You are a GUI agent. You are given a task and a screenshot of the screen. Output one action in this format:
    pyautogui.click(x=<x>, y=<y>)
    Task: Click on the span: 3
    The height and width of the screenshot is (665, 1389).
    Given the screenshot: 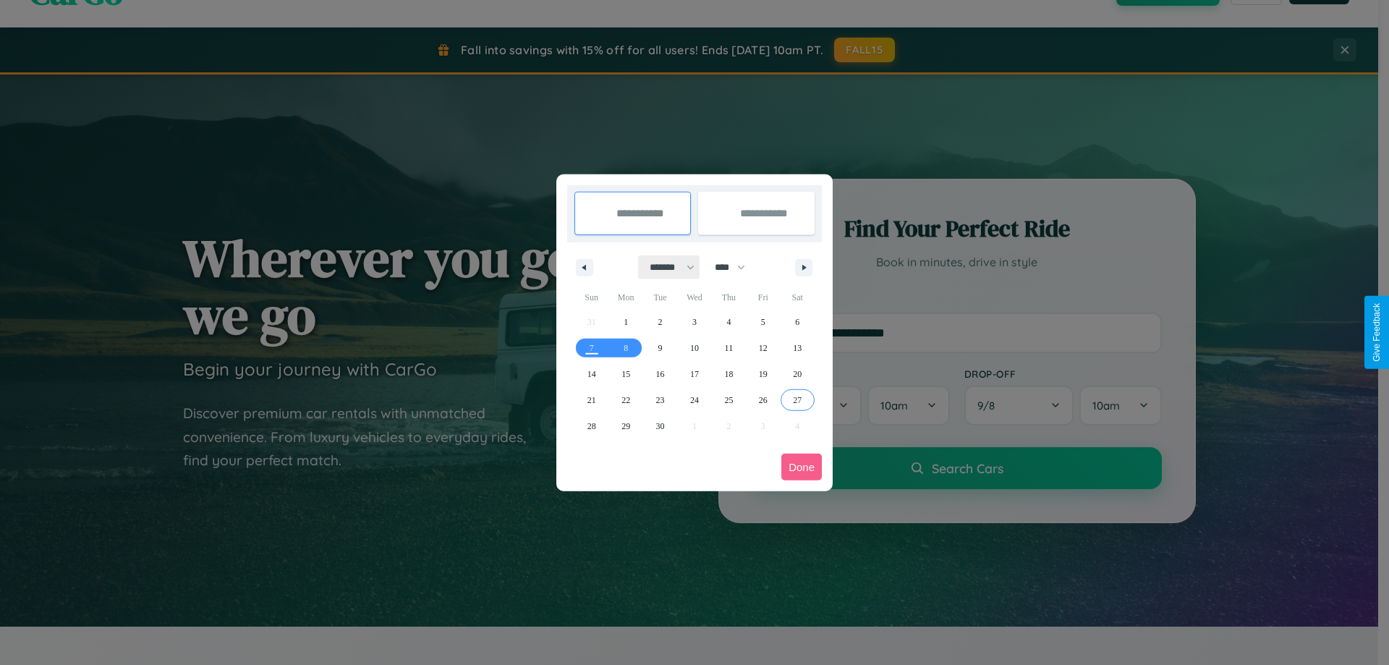 What is the action you would take?
    pyautogui.click(x=695, y=322)
    